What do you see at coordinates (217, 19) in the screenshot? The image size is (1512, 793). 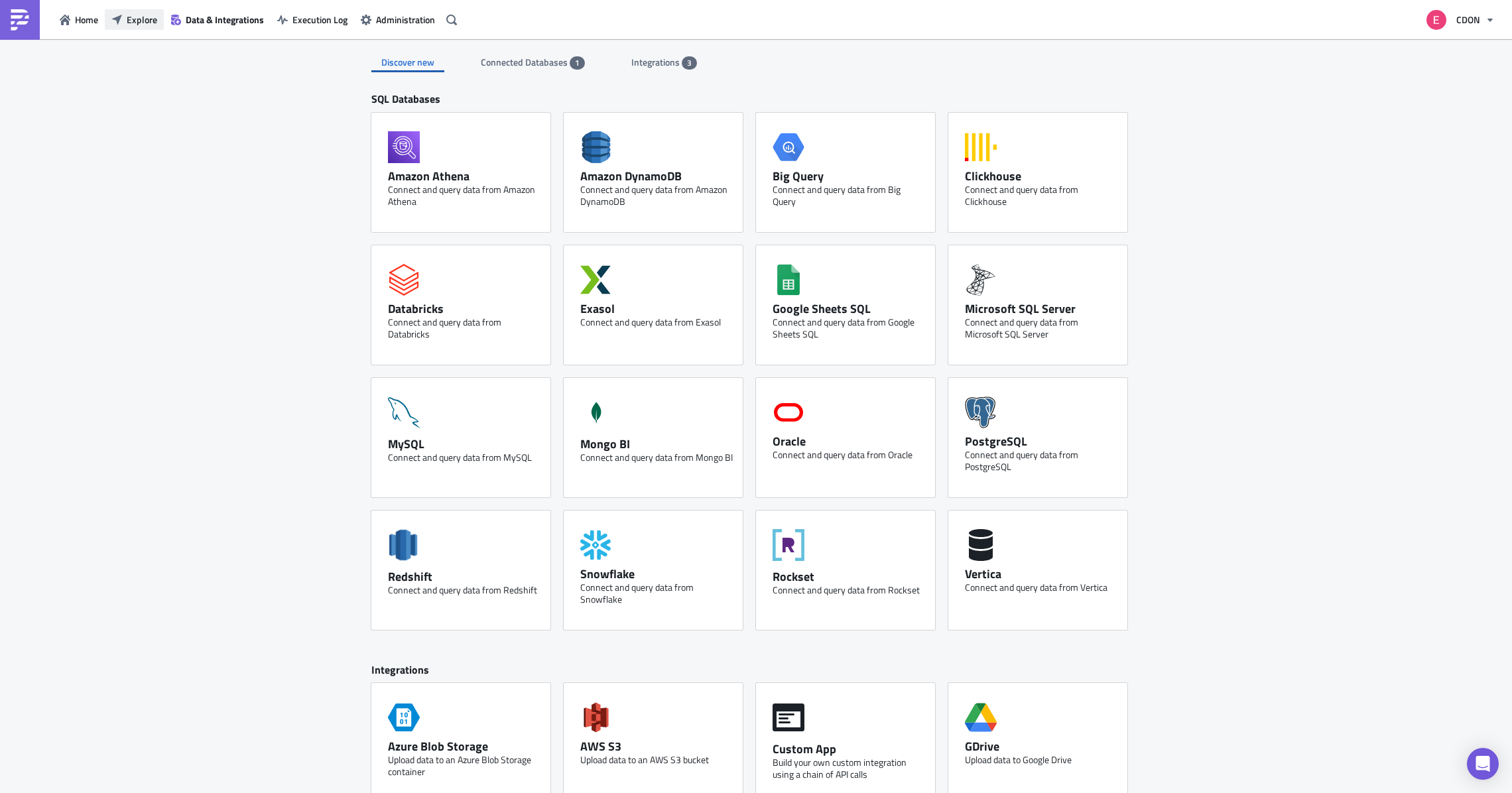 I see `button: Data & Integrations` at bounding box center [217, 19].